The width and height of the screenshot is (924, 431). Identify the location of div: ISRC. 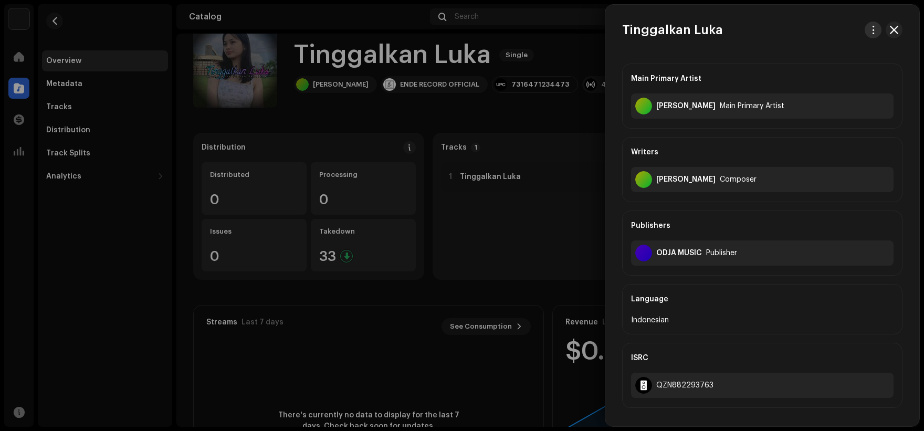
(762, 358).